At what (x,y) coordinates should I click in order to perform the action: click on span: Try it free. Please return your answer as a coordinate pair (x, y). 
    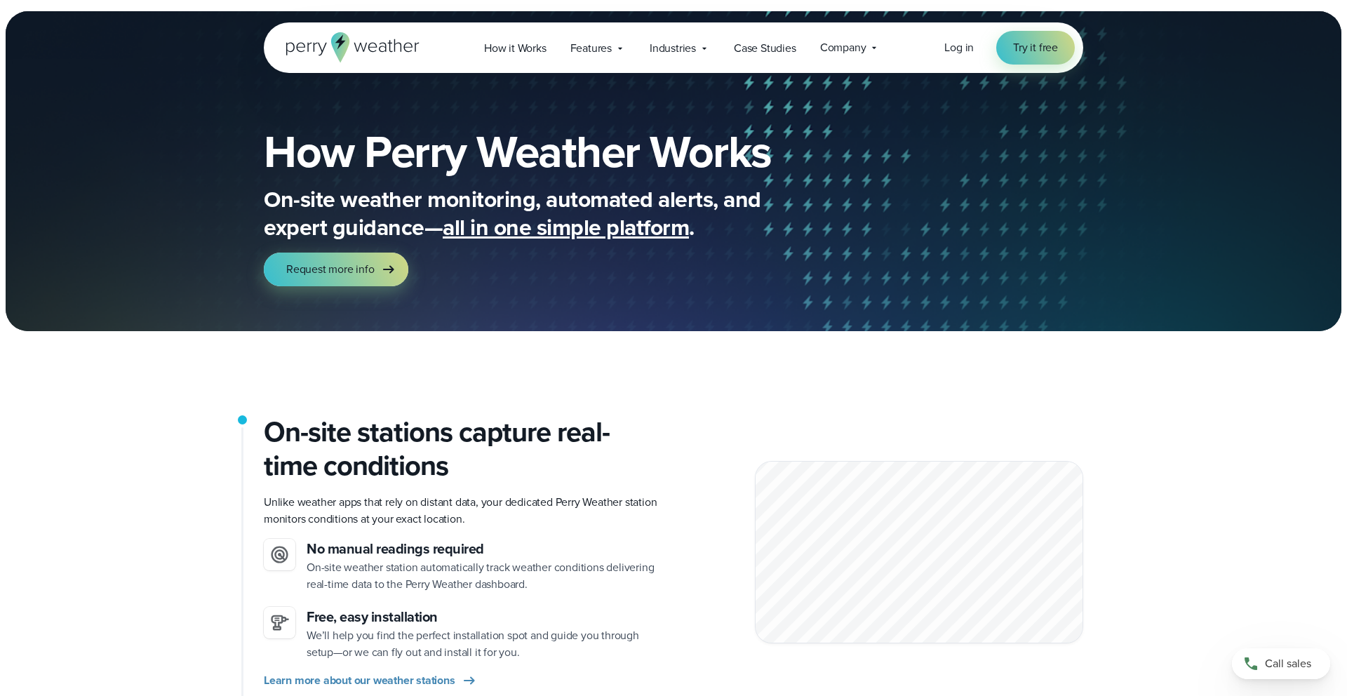
    Looking at the image, I should click on (1036, 48).